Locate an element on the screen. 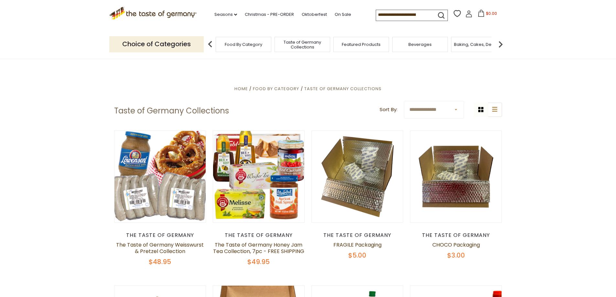 The height and width of the screenshot is (297, 616). a: On Sale is located at coordinates (343, 15).